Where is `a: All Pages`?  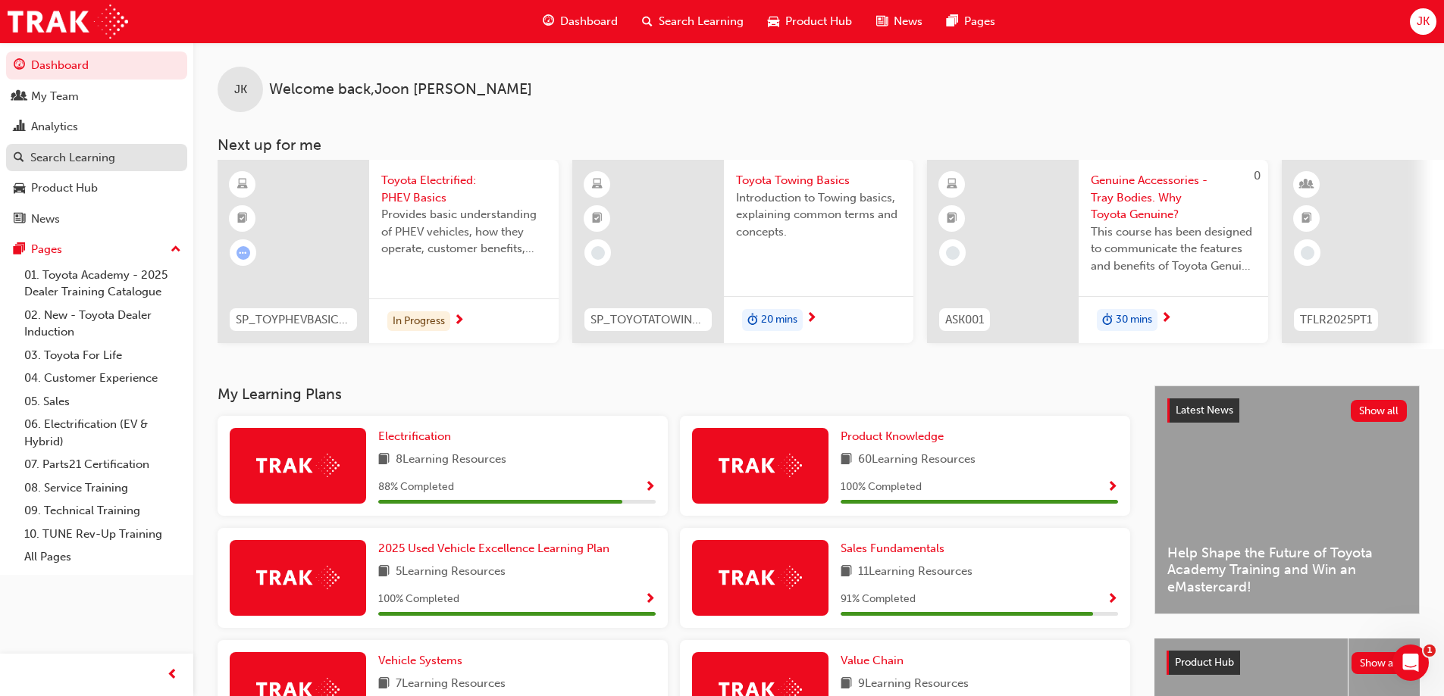 a: All Pages is located at coordinates (102, 557).